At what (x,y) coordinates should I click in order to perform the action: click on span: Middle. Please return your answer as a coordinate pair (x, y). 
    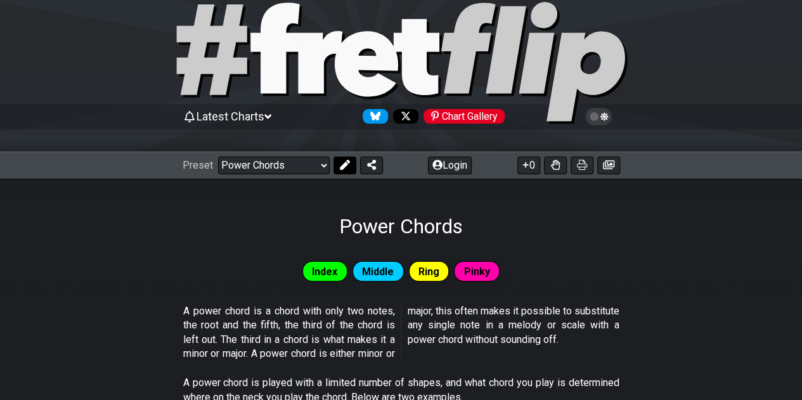
    Looking at the image, I should click on (378, 271).